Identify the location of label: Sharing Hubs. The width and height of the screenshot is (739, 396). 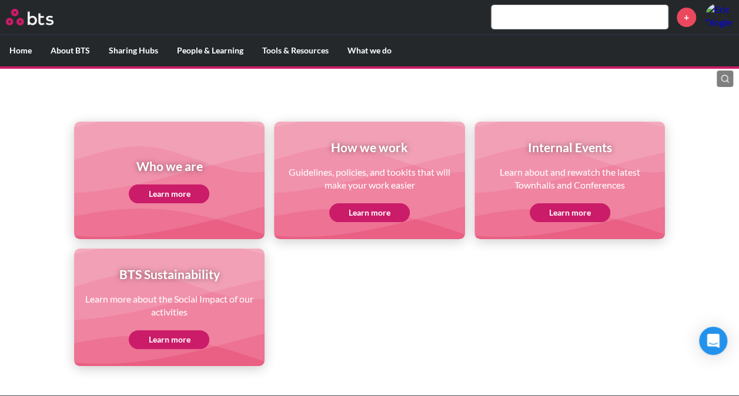
(133, 51).